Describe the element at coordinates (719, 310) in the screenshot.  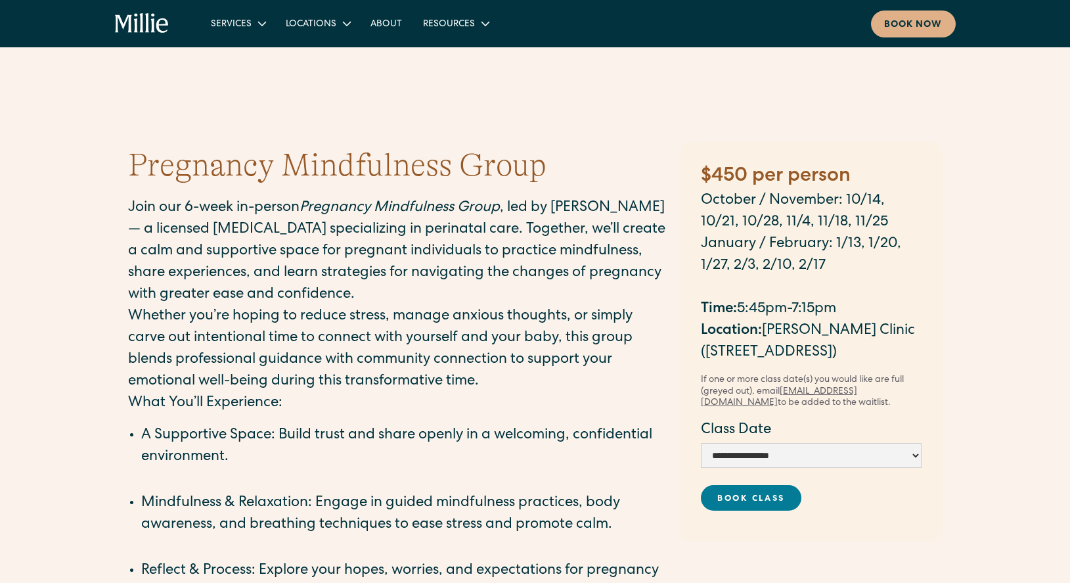
I see `strong: ‍ Time:` at that location.